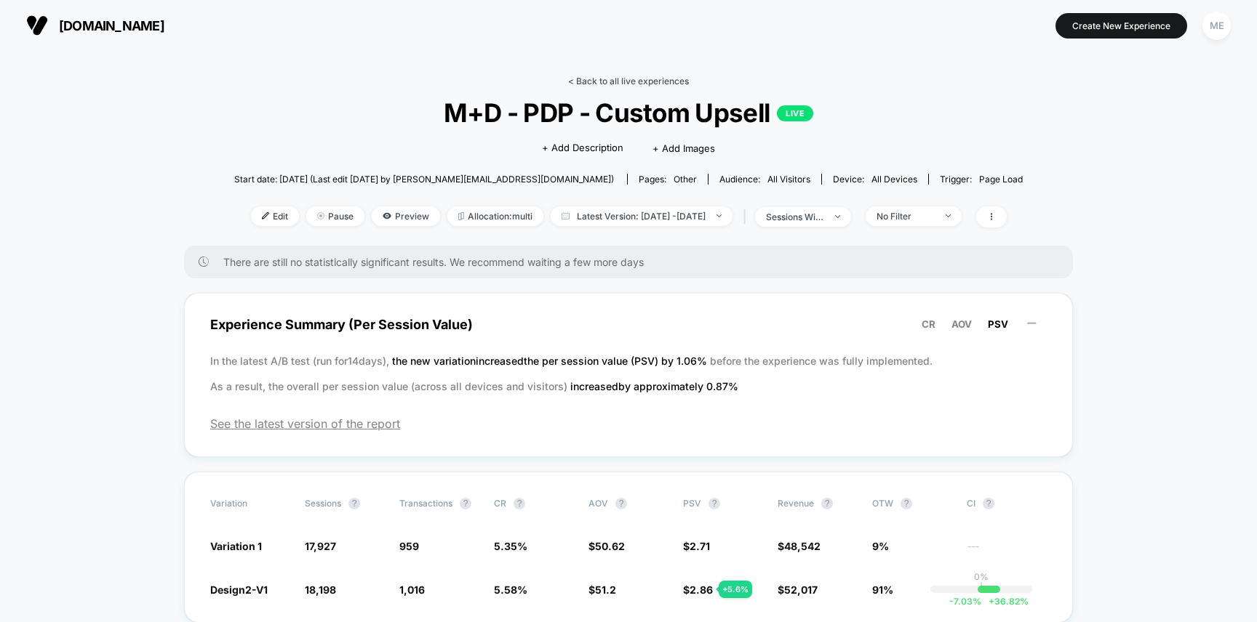  What do you see at coordinates (795, 217) in the screenshot?
I see `div: sessions with impression` at bounding box center [795, 217].